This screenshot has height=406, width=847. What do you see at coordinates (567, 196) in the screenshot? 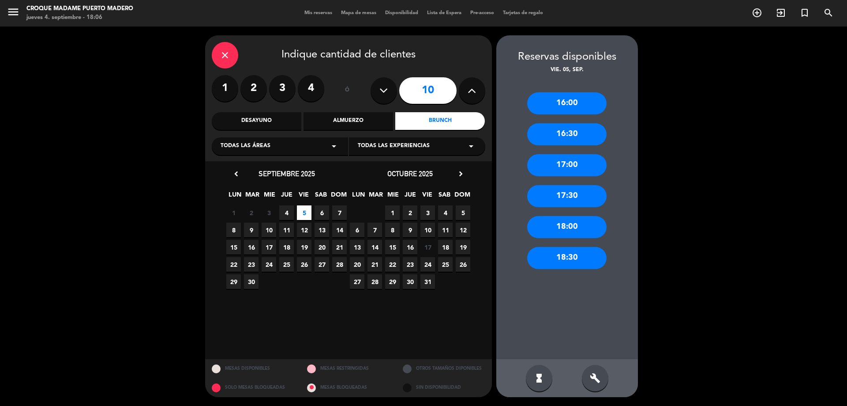
I see `div: 17:30` at bounding box center [567, 196].